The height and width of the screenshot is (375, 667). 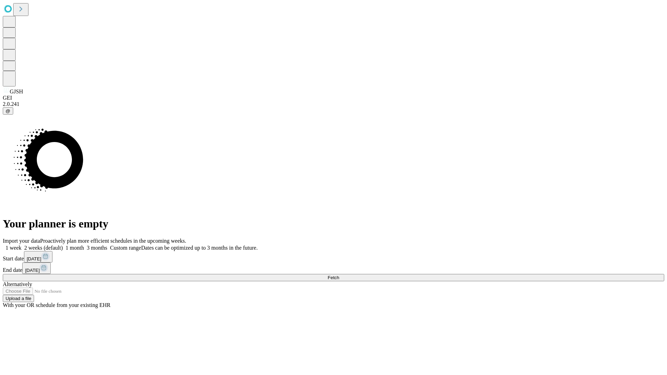 What do you see at coordinates (333, 278) in the screenshot?
I see `span: Fetch` at bounding box center [333, 278].